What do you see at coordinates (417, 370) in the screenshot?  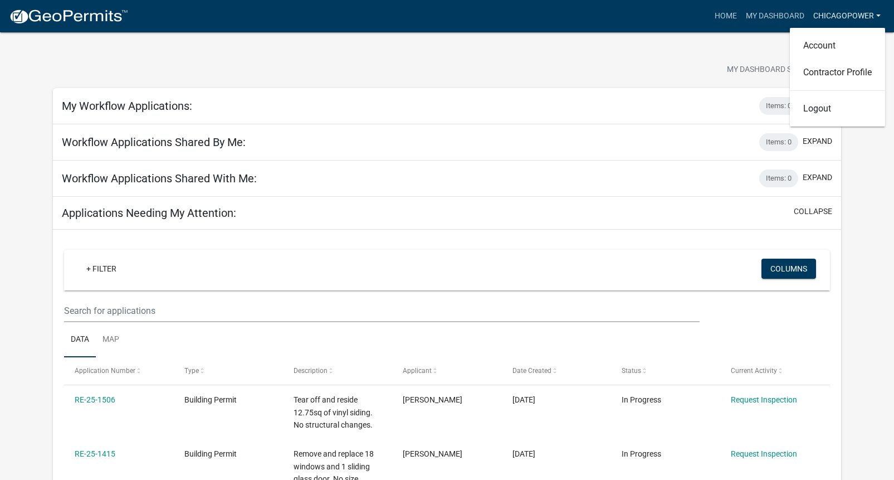 I see `span: Applicant` at bounding box center [417, 370].